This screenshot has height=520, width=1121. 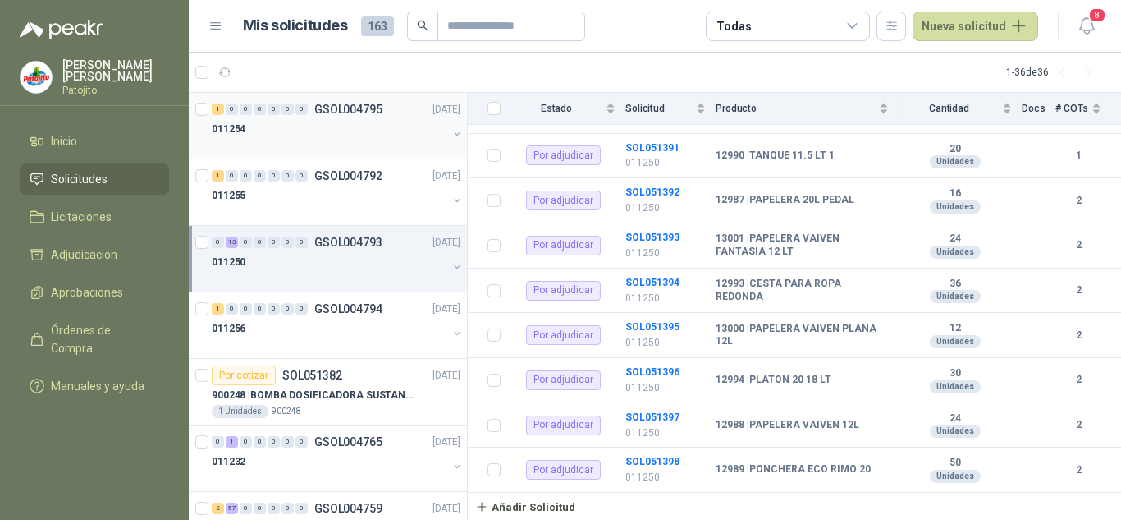 I want to click on b: 13000 | PAPELERA VAIVEN PLANA 12L, so click(x=802, y=335).